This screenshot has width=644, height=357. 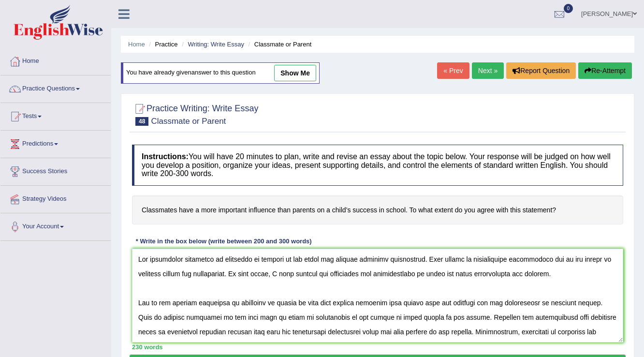 I want to click on a: Practice Questions, so click(x=56, y=87).